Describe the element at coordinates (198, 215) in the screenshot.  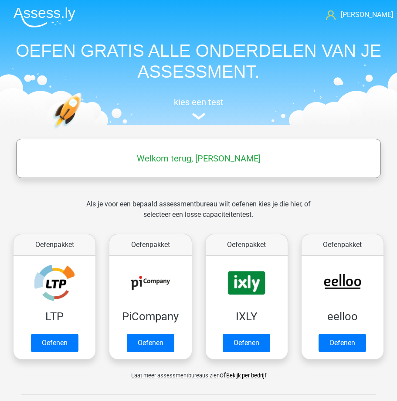
I see `div: Als je voor een bepaald assessmentbureau wilt oefenen kies je die hier, of selecteer een losse ca...` at that location.